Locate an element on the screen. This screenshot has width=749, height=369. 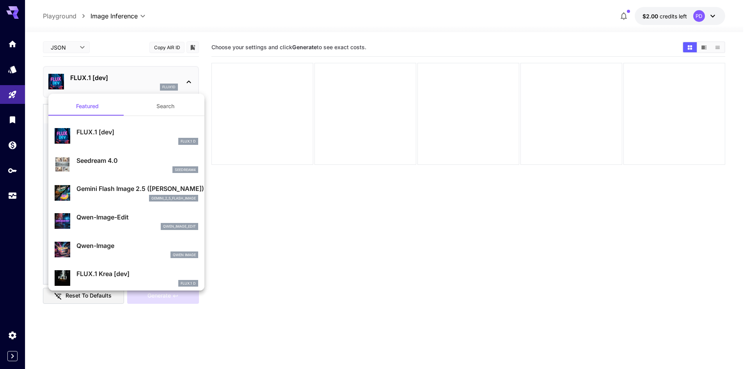
p: FLUX.1 Krea [dev] is located at coordinates (137, 273).